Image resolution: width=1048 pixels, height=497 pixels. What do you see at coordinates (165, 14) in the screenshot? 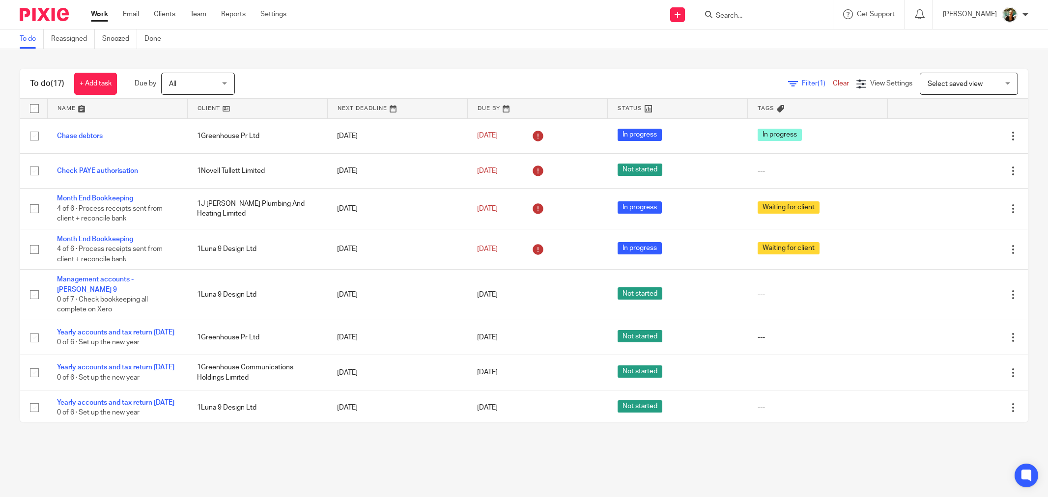
I see `a: Clients` at bounding box center [165, 14].